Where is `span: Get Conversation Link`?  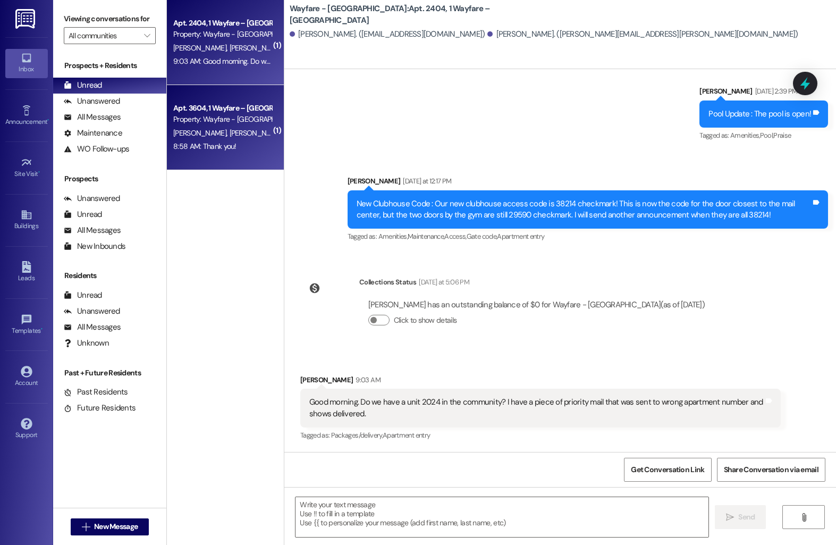 span: Get Conversation Link is located at coordinates (667, 469).